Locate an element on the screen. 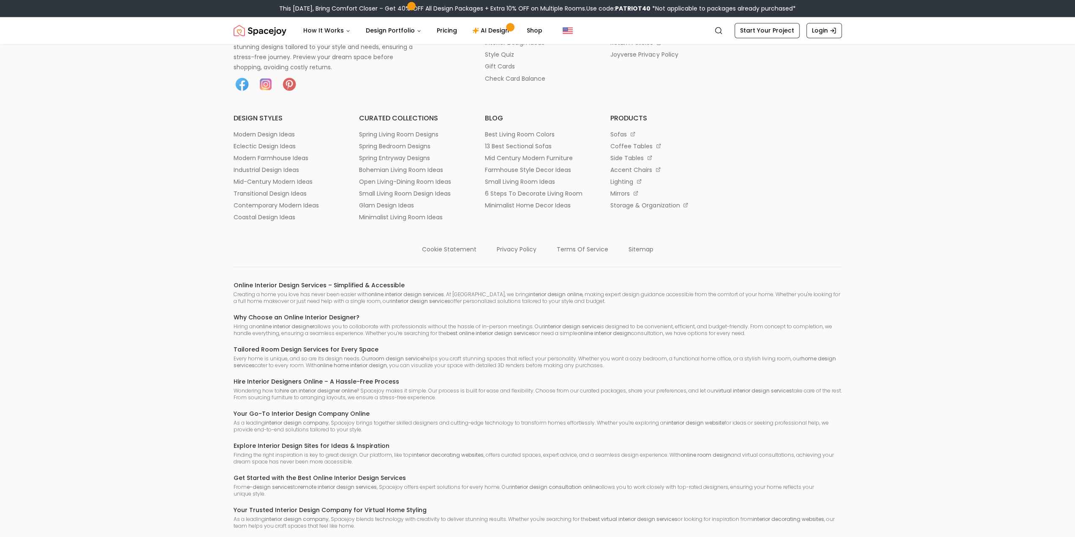  a: 13 best sectional sofas is located at coordinates (538, 146).